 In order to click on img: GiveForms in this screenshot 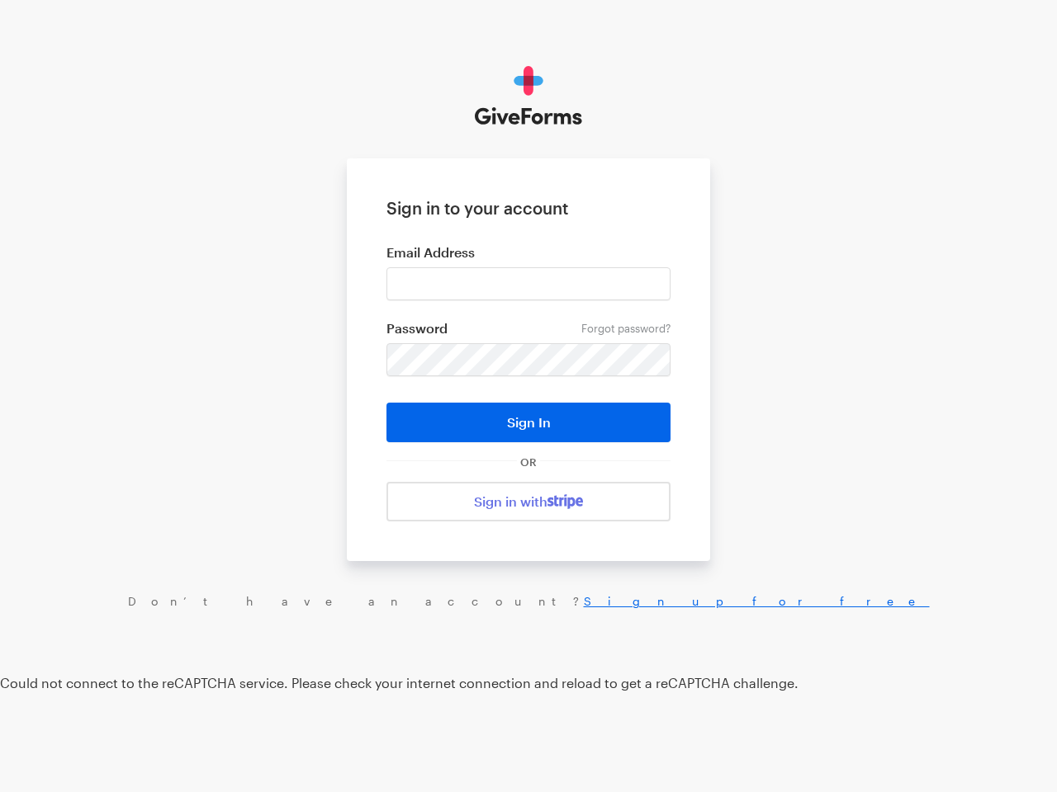, I will do `click(528, 96)`.